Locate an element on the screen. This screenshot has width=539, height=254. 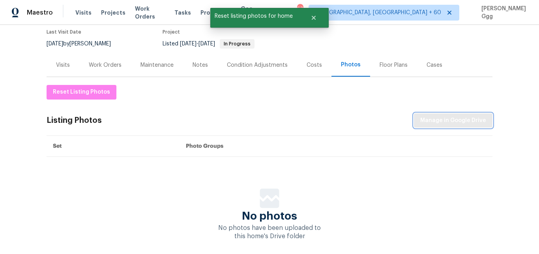
div: Cases is located at coordinates (435, 65).